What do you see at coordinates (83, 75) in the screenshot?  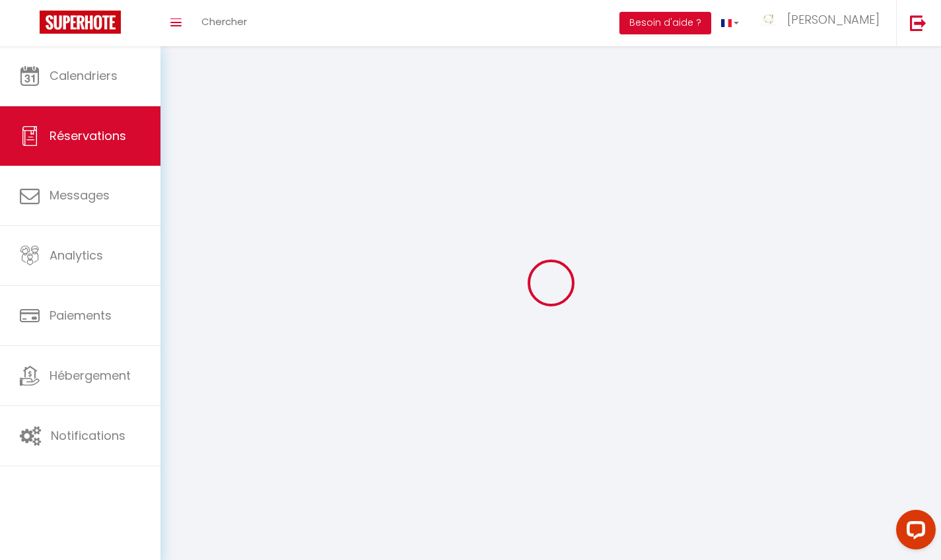 I see `span: Calendriers` at bounding box center [83, 75].